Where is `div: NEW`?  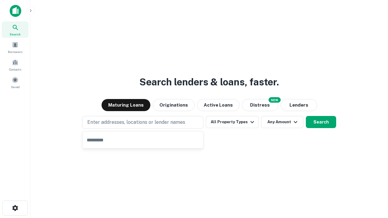 div: NEW is located at coordinates (275, 100).